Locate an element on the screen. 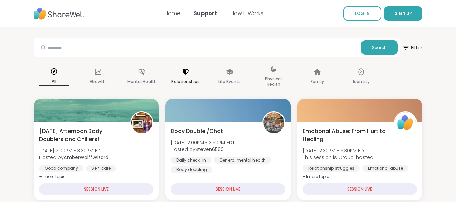  a: Home is located at coordinates (172, 13).